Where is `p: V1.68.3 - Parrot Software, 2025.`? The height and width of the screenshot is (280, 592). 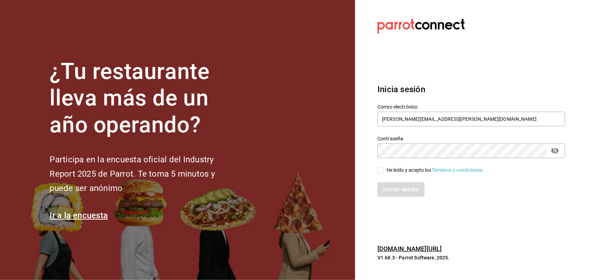
p: V1.68.3 - Parrot Software, 2025. is located at coordinates (471, 257).